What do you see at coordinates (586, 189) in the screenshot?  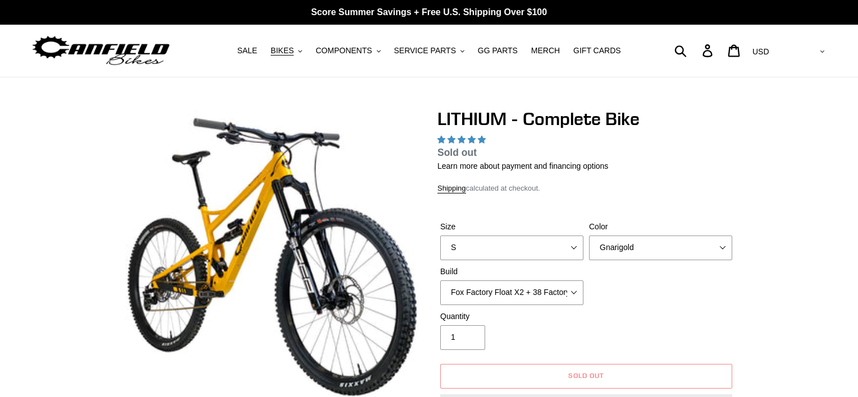 I see `div: calculated at checkout.` at bounding box center [586, 189].